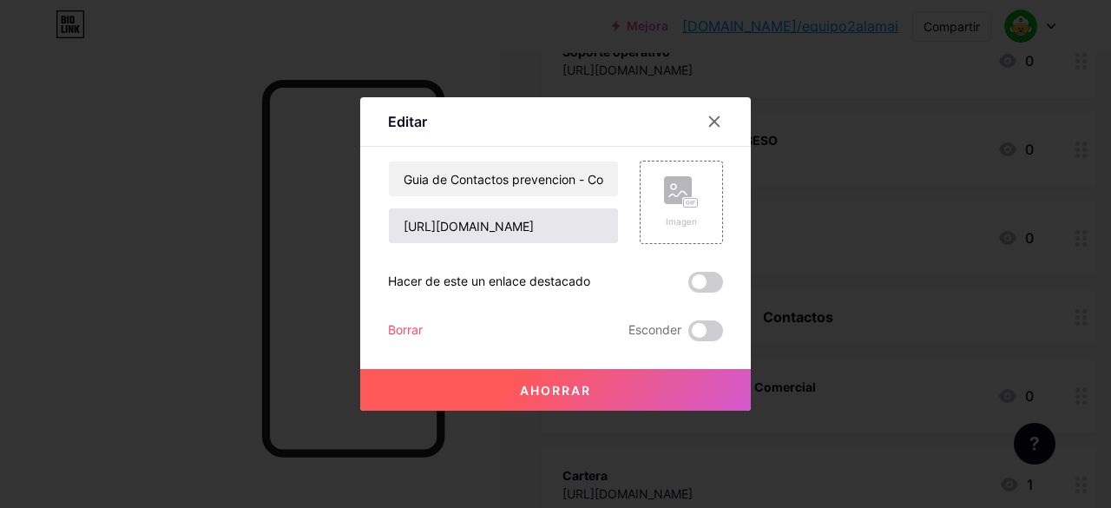 The image size is (1111, 508). What do you see at coordinates (503, 226) in the screenshot?
I see `input: URL` at bounding box center [503, 226].